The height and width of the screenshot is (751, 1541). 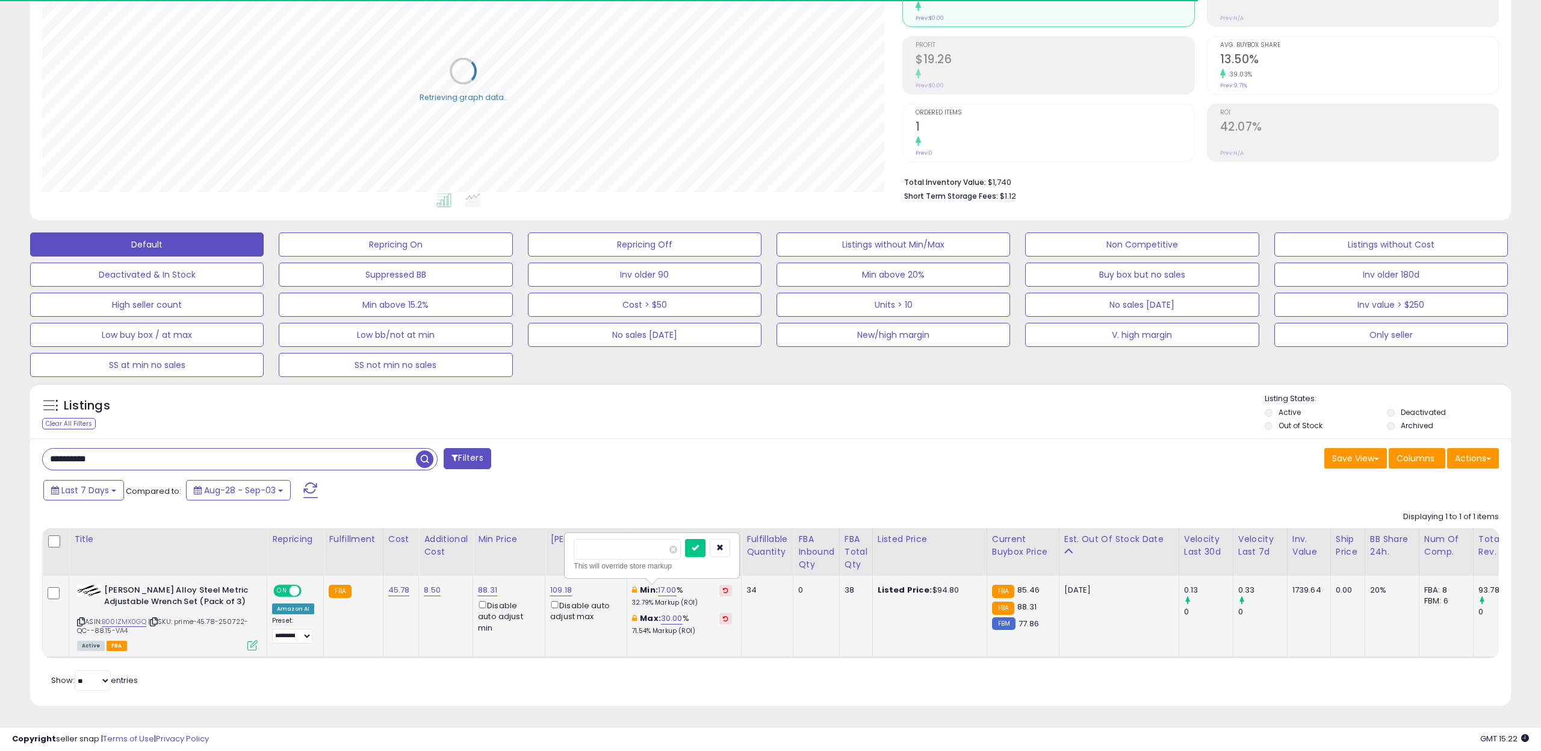 What do you see at coordinates (240, 490) in the screenshot?
I see `span: Aug-28 - Sep-03` at bounding box center [240, 490].